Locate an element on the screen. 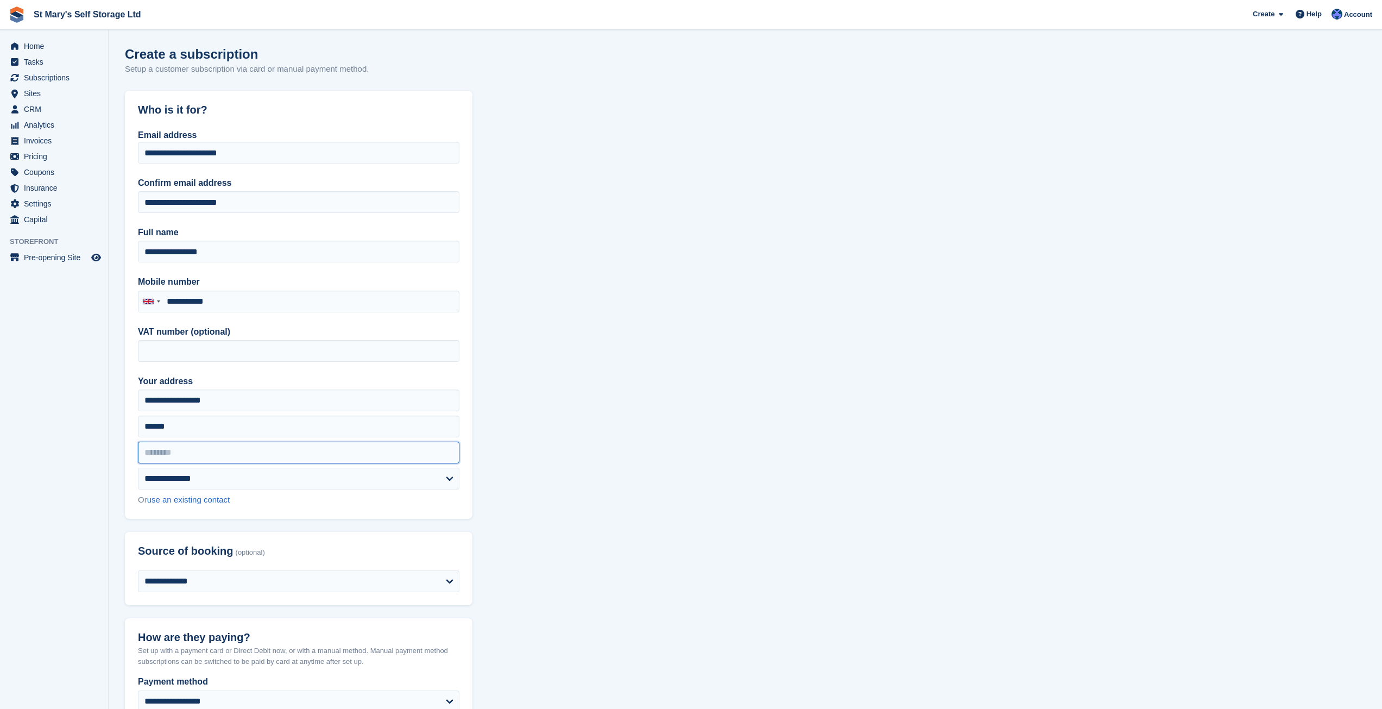 Image resolution: width=1382 pixels, height=709 pixels. p: Setup a customer subscription via card or manual payment method. is located at coordinates (247, 69).